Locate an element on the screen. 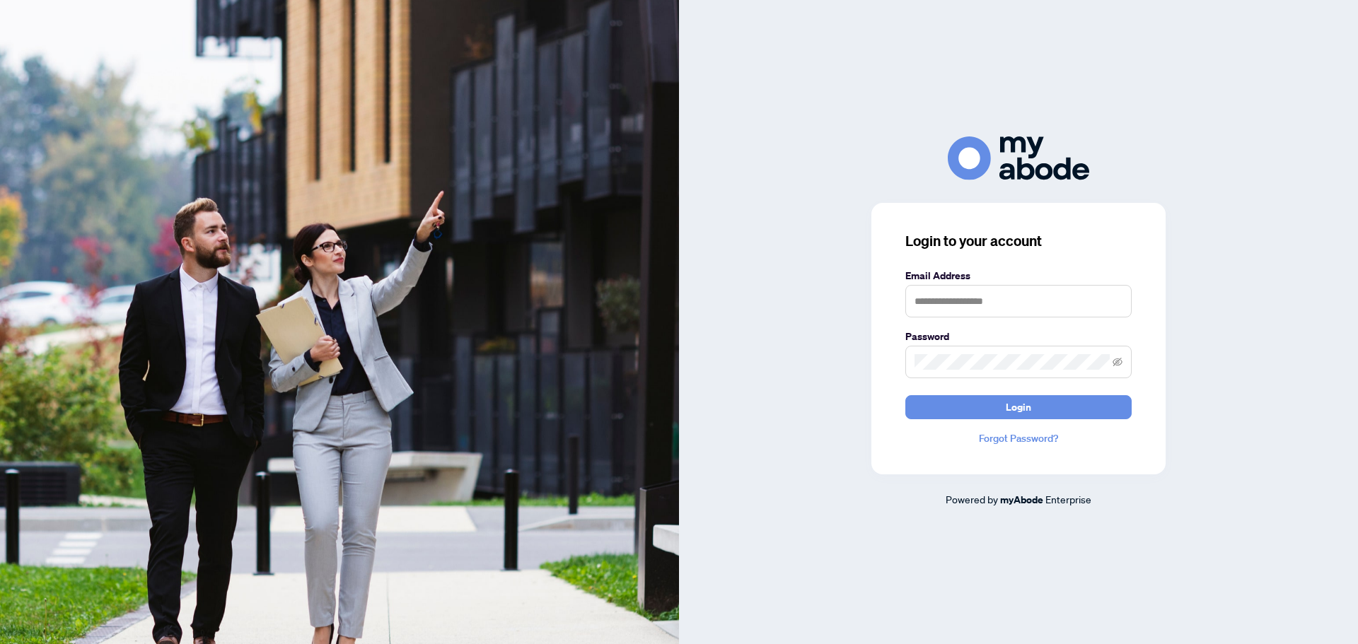 This screenshot has width=1358, height=644. label: Email Address is located at coordinates (1018, 276).